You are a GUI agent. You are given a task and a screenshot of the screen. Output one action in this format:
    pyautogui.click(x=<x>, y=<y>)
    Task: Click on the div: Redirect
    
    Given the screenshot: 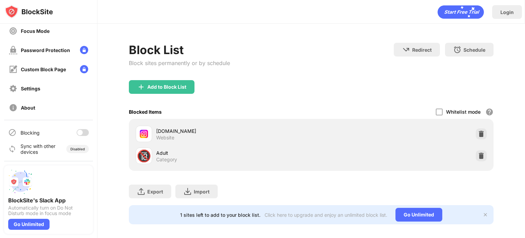 What is the action you would take?
    pyautogui.click(x=422, y=50)
    